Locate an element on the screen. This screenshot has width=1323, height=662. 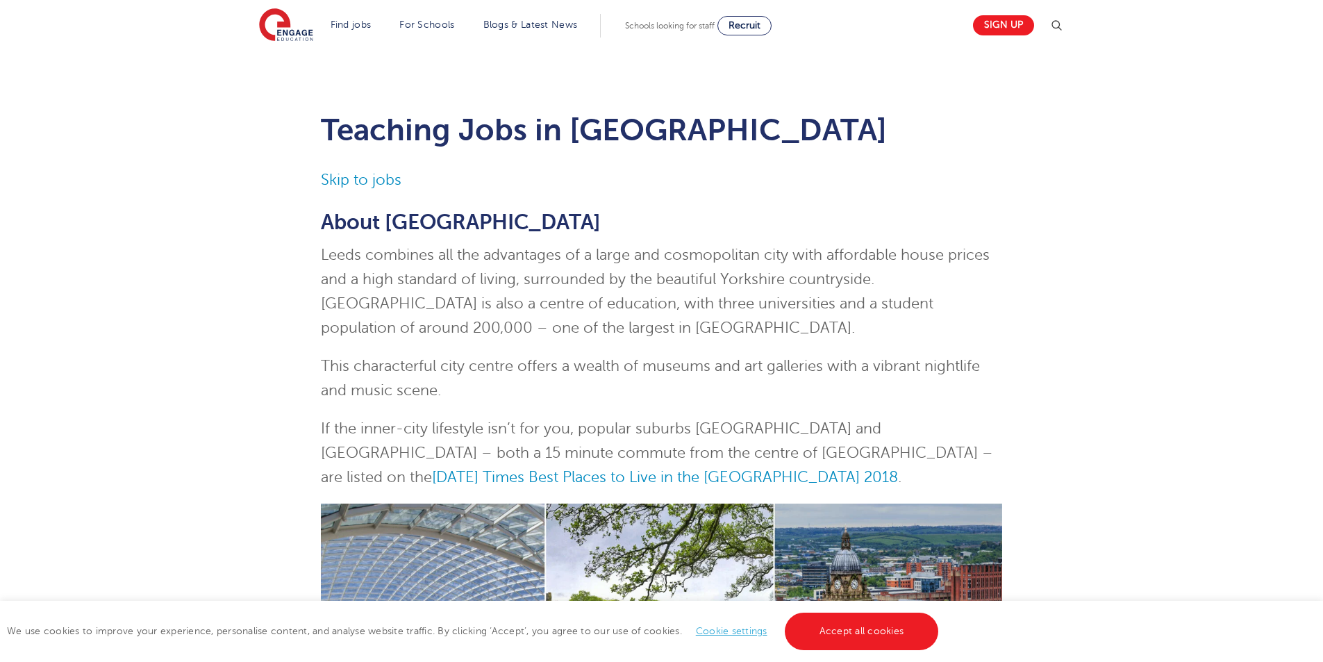
a: Recruit is located at coordinates (744, 26).